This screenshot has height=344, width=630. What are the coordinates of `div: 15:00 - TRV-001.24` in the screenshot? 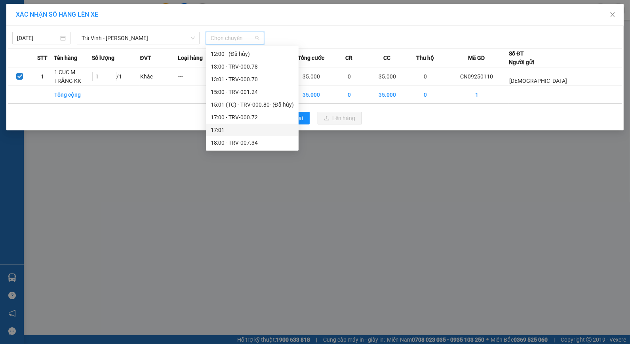 It's located at (252, 92).